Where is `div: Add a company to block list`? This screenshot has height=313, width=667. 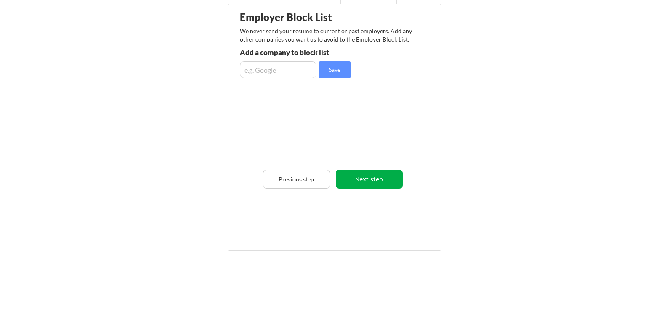
div: Add a company to block list is located at coordinates (301, 52).